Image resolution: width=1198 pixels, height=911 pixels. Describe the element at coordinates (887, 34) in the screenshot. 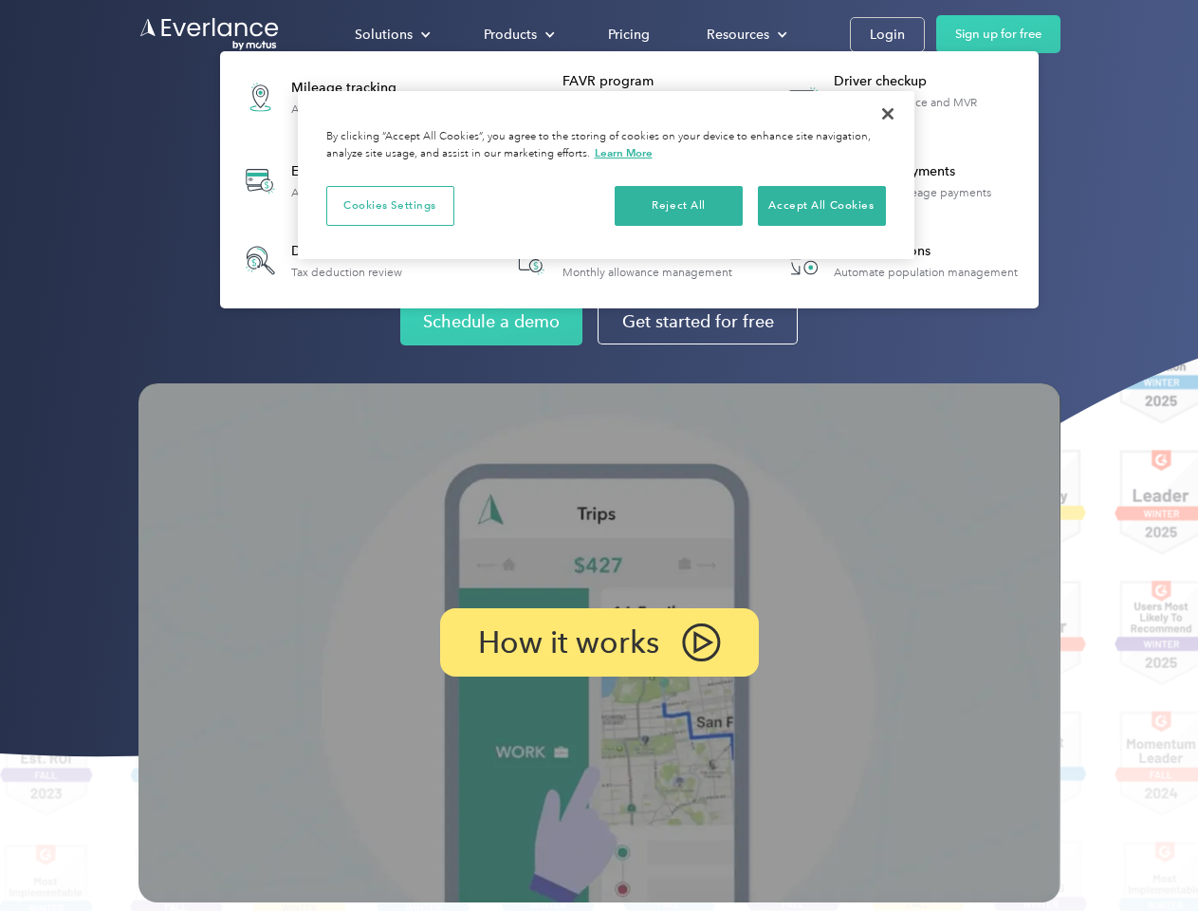

I see `a: Login` at that location.